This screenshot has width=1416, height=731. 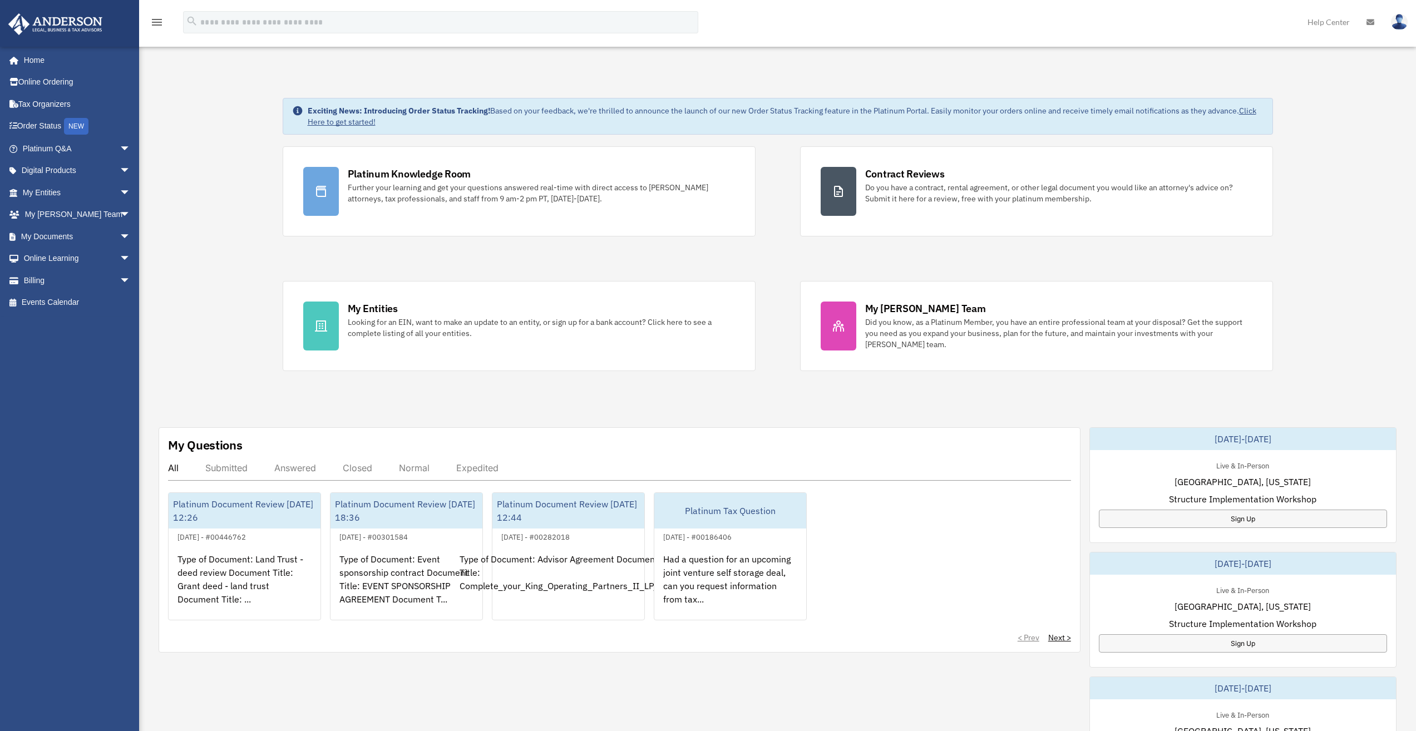 I want to click on div: All, so click(x=173, y=468).